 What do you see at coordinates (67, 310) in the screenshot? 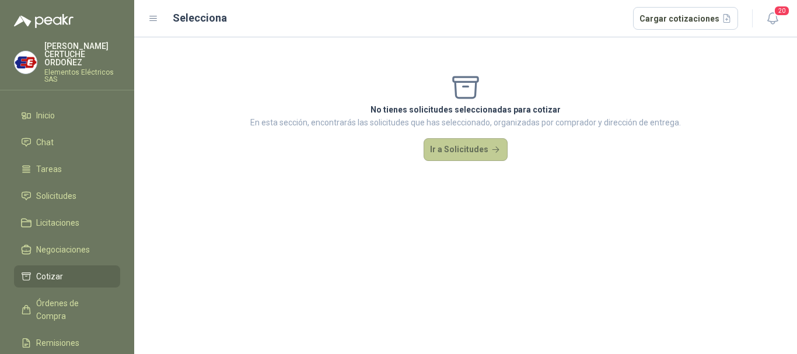
I see `a: Órdenes de Compra` at bounding box center [67, 310].